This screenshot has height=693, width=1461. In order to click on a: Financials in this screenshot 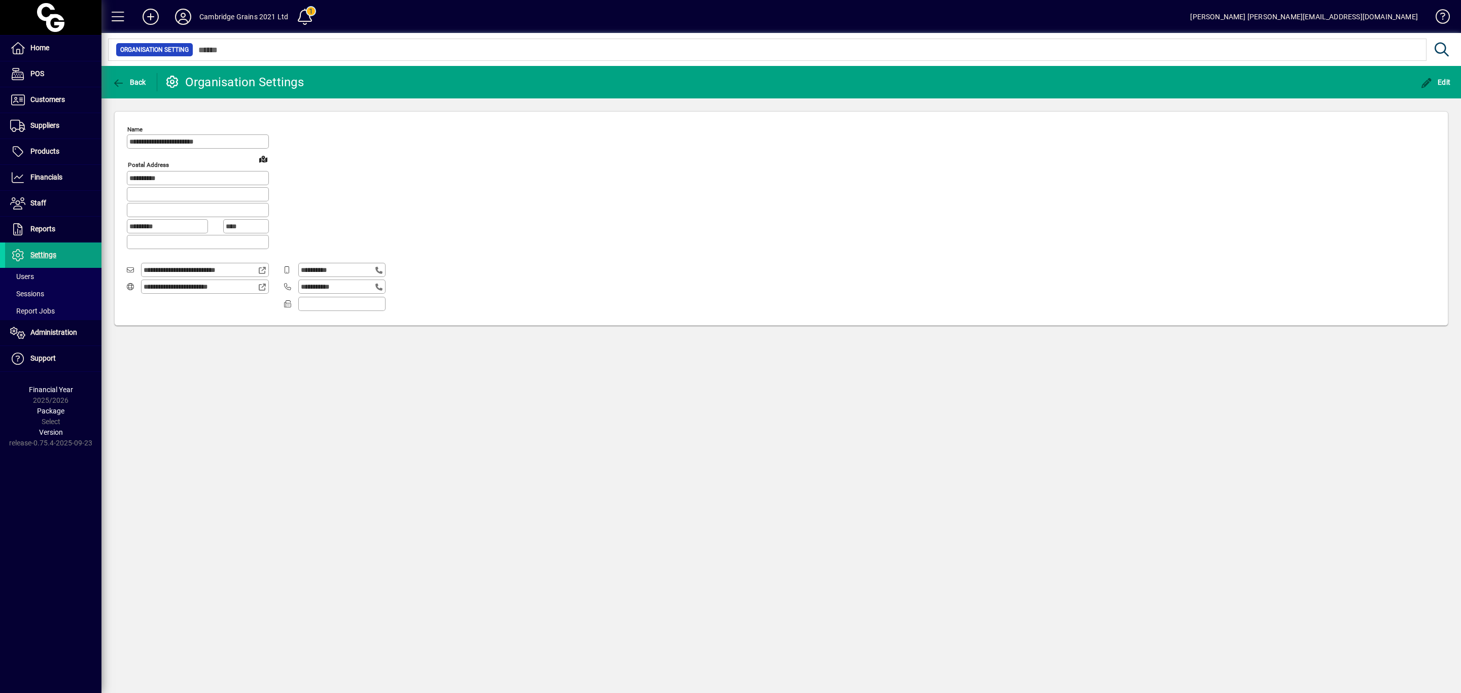, I will do `click(53, 177)`.